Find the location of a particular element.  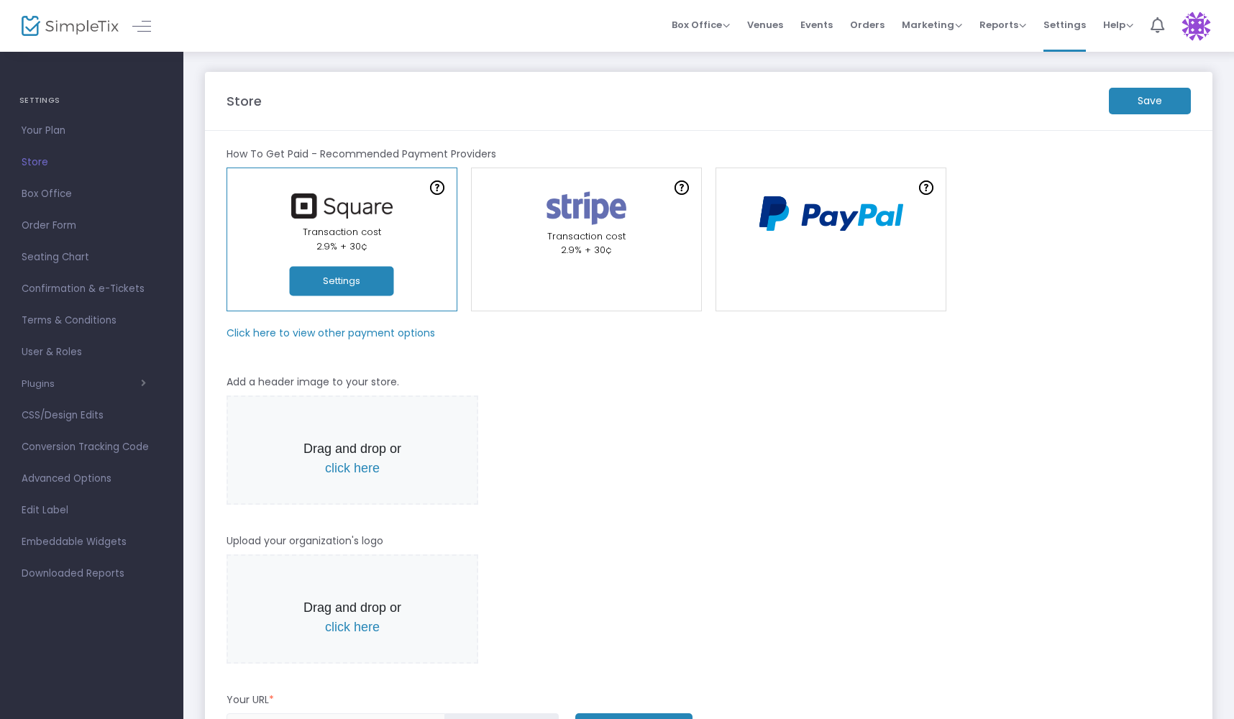

span: Marketing is located at coordinates (932, 24).